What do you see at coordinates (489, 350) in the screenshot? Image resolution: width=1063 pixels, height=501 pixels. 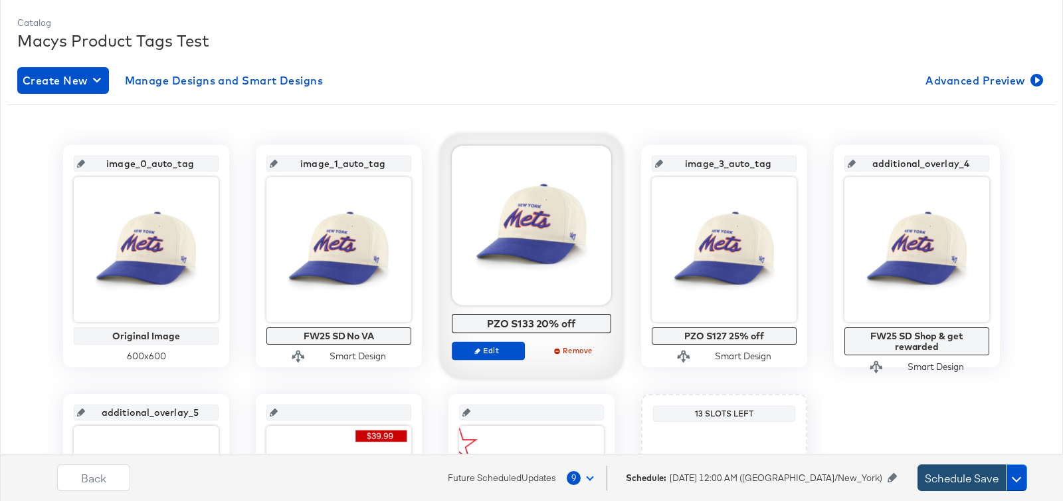 I see `span: Edit` at bounding box center [489, 350].